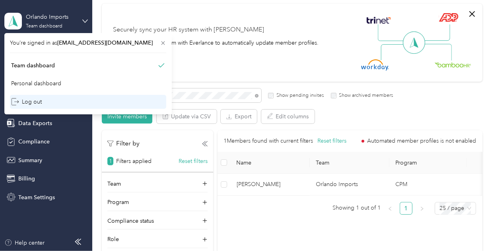  I want to click on span: 25 / page, so click(455, 208).